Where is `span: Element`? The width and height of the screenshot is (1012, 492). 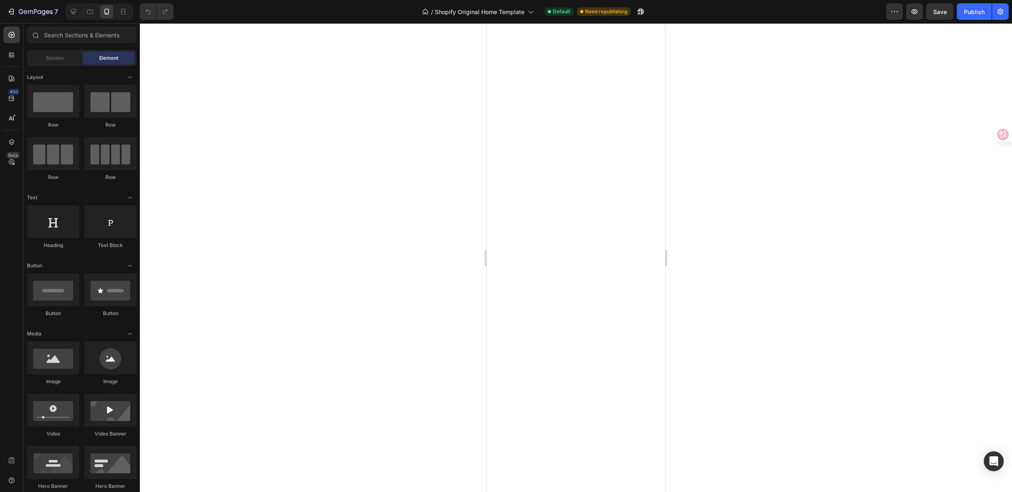
span: Element is located at coordinates (109, 58).